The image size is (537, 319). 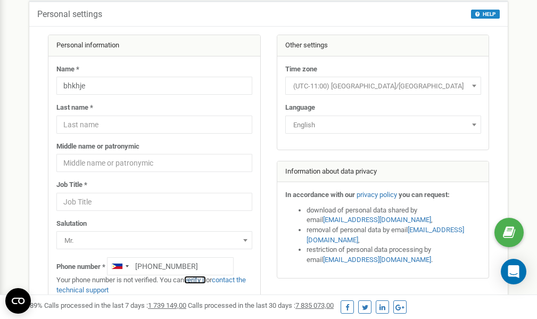 I want to click on label: Job Title *, so click(x=72, y=185).